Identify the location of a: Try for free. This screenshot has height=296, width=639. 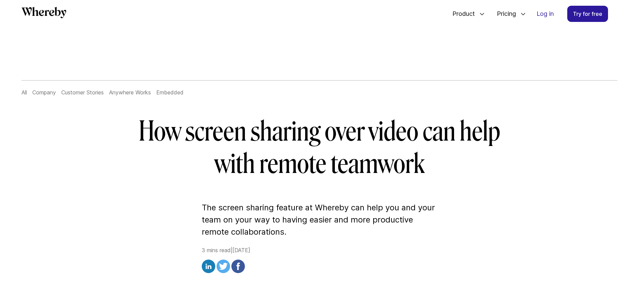
(587, 14).